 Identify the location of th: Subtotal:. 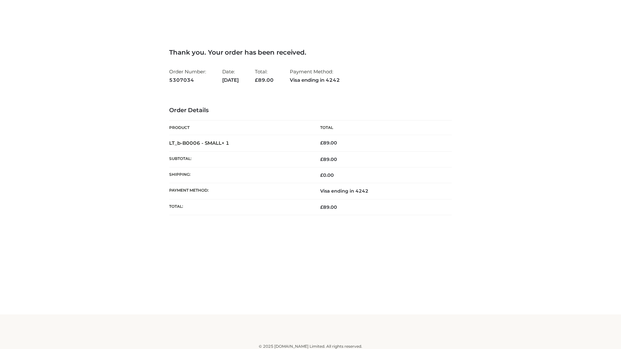
(240, 159).